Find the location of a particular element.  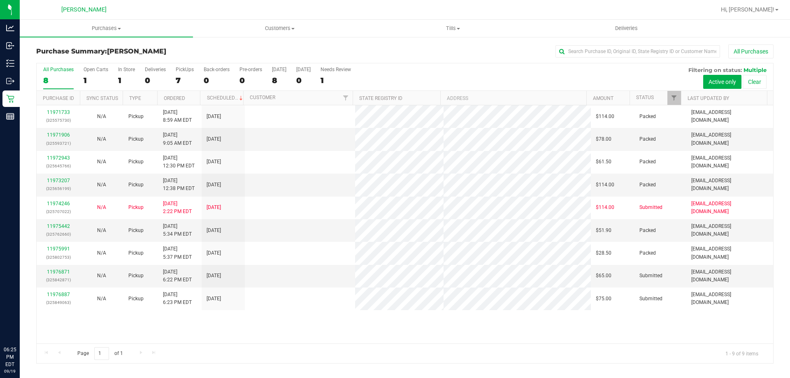

div: Pre-orders is located at coordinates (250, 69).